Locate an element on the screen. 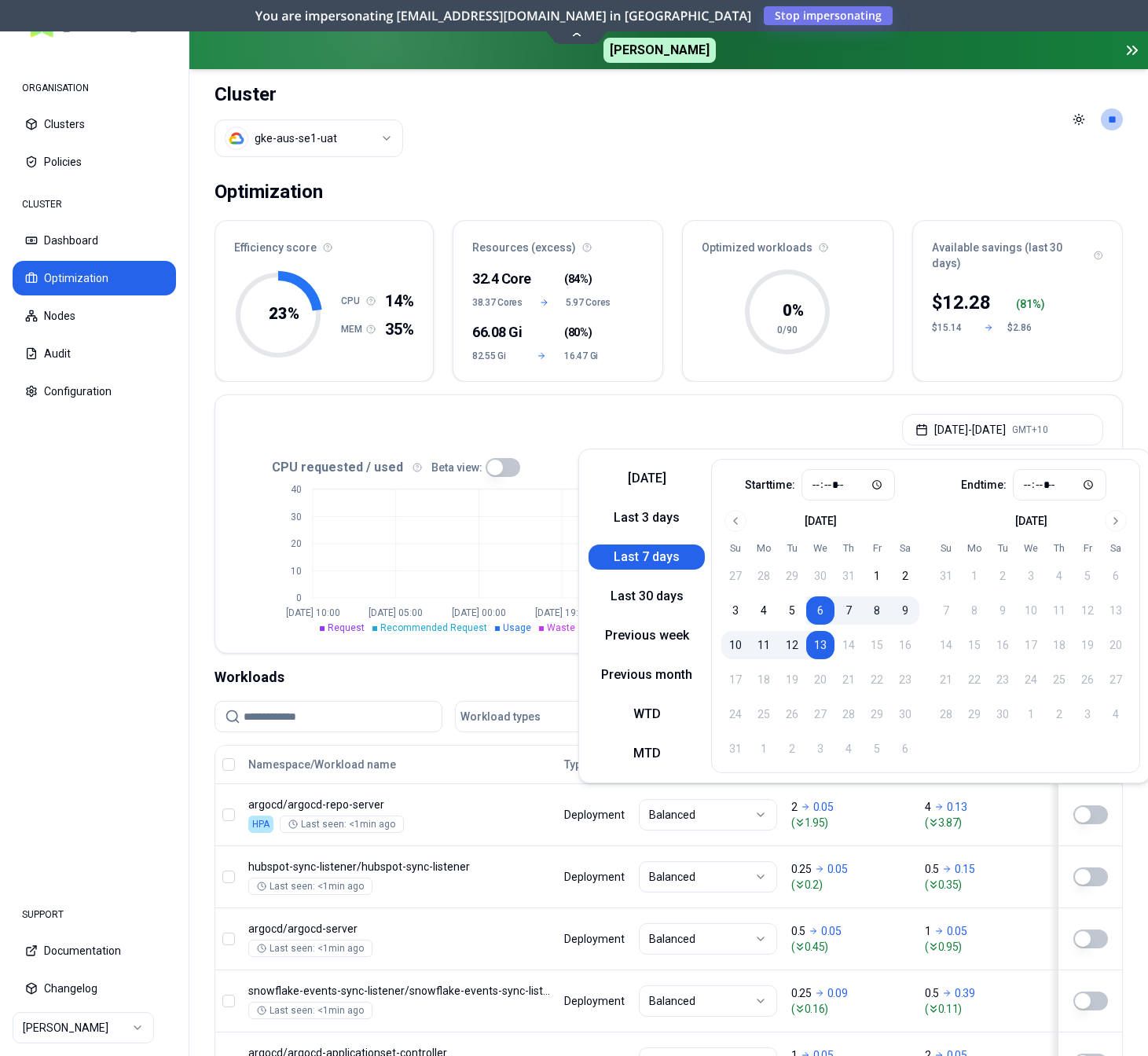  span: GMT+10 is located at coordinates (1030, 430).